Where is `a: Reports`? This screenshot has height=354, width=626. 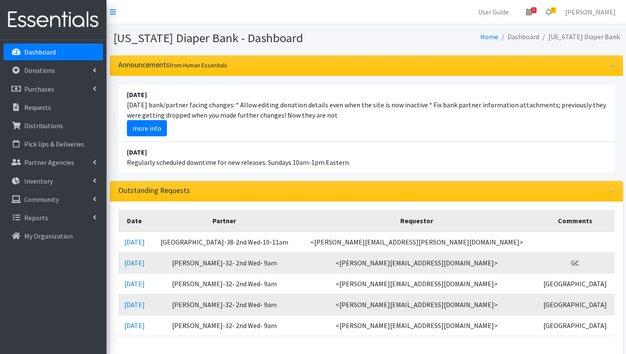
a: Reports is located at coordinates (53, 217).